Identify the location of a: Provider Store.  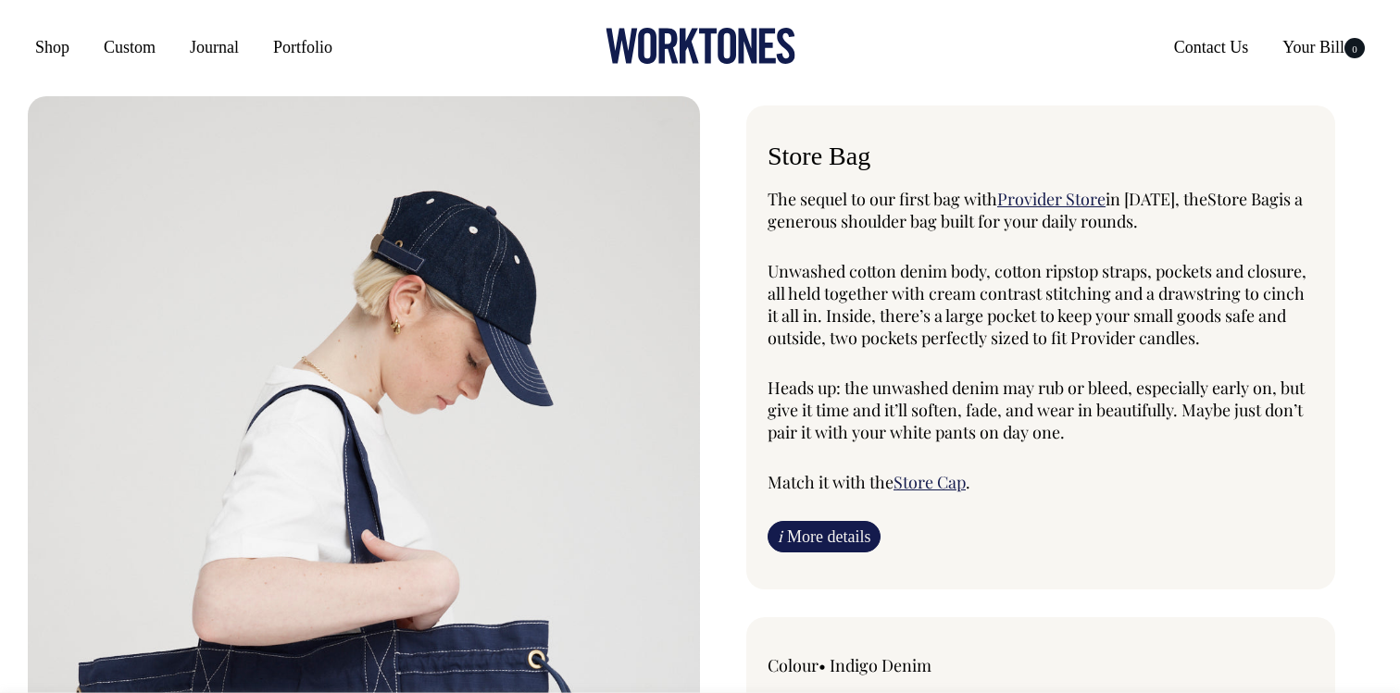
(1051, 199).